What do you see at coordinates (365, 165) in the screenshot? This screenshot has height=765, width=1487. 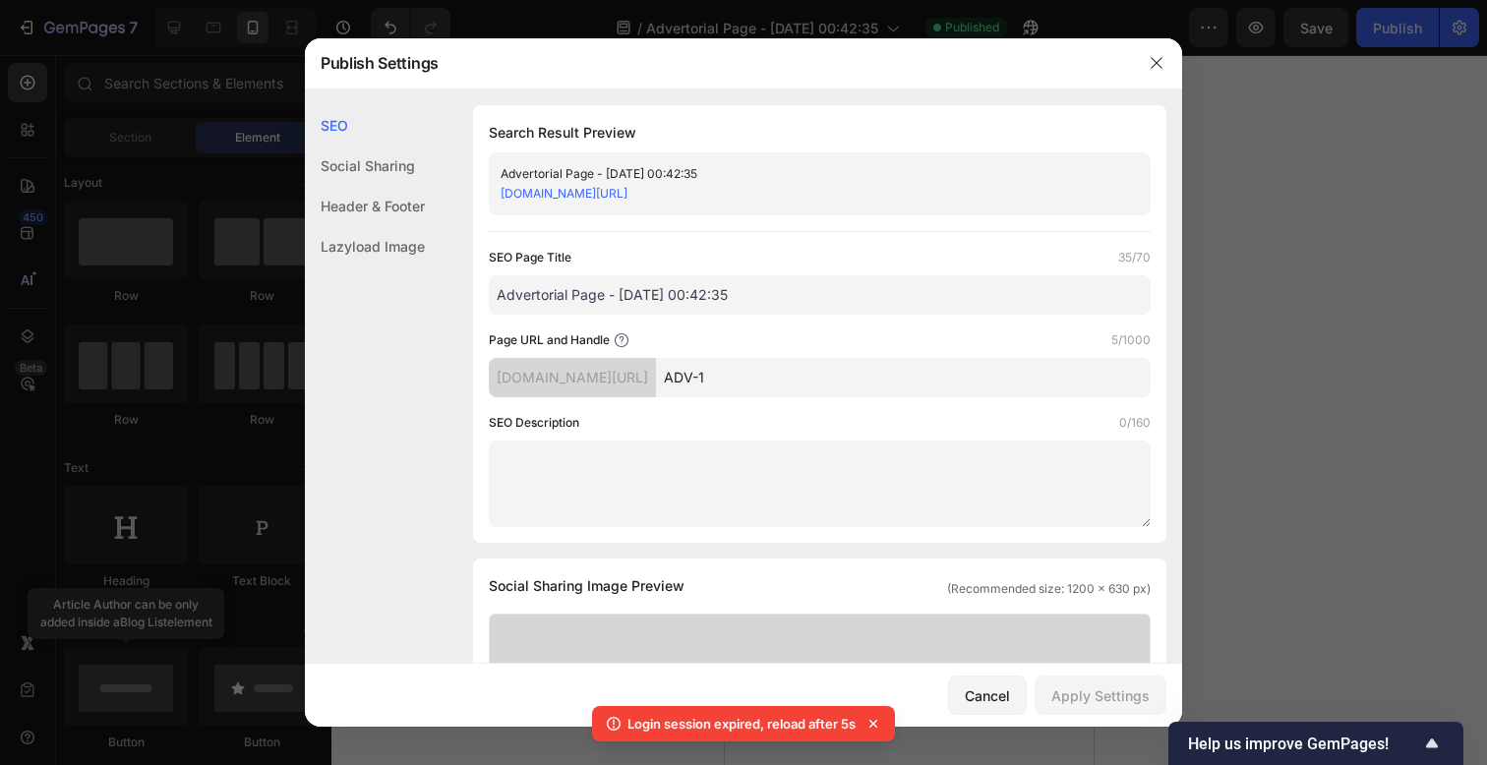 I see `div: Social Sharing` at bounding box center [365, 165].